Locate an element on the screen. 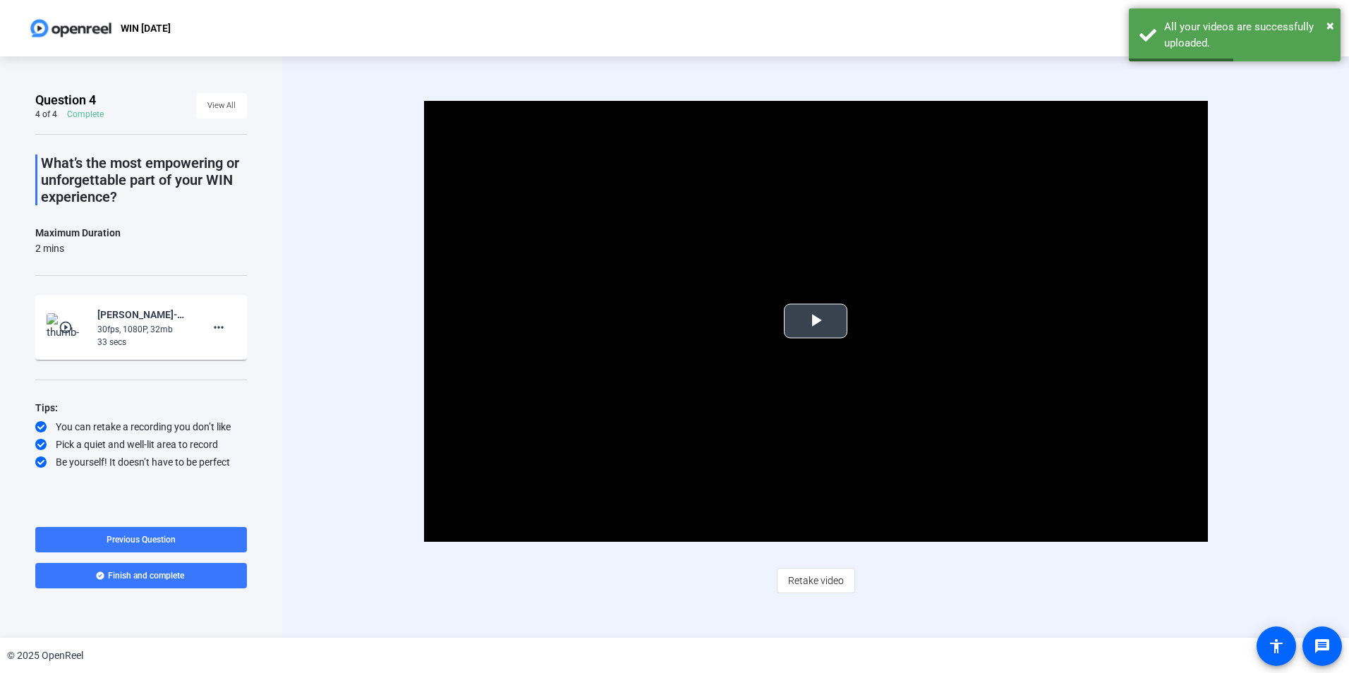  div: 2 mins is located at coordinates (78, 248).